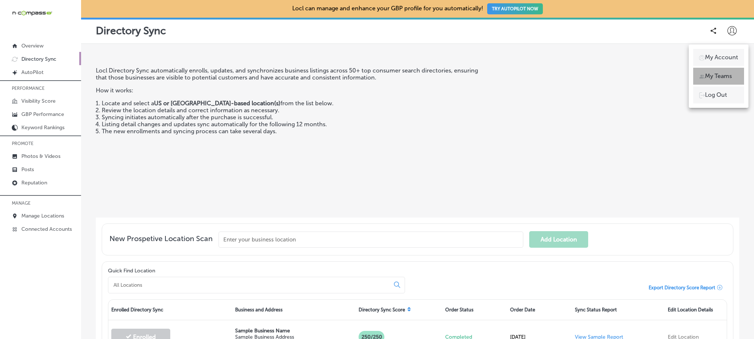 Image resolution: width=754 pixels, height=339 pixels. I want to click on p: Connected Accounts, so click(46, 229).